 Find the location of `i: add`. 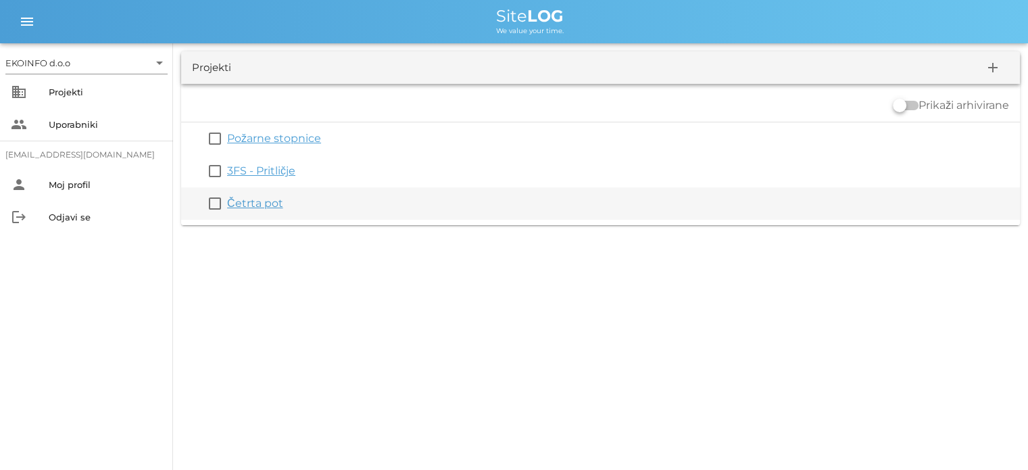

i: add is located at coordinates (992, 68).